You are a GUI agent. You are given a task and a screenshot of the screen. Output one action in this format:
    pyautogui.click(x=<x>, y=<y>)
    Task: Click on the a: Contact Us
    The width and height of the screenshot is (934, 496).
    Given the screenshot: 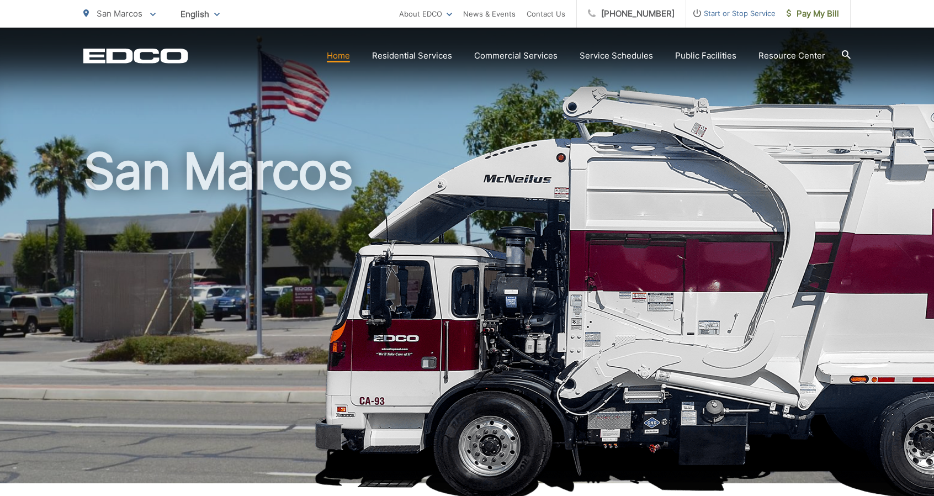 What is the action you would take?
    pyautogui.click(x=546, y=14)
    